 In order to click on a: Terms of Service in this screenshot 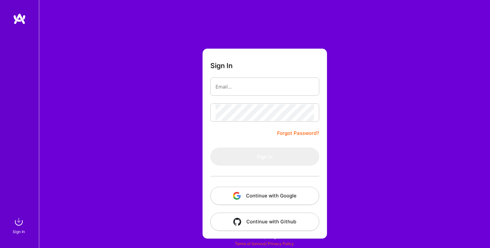, I will do `click(250, 243)`.